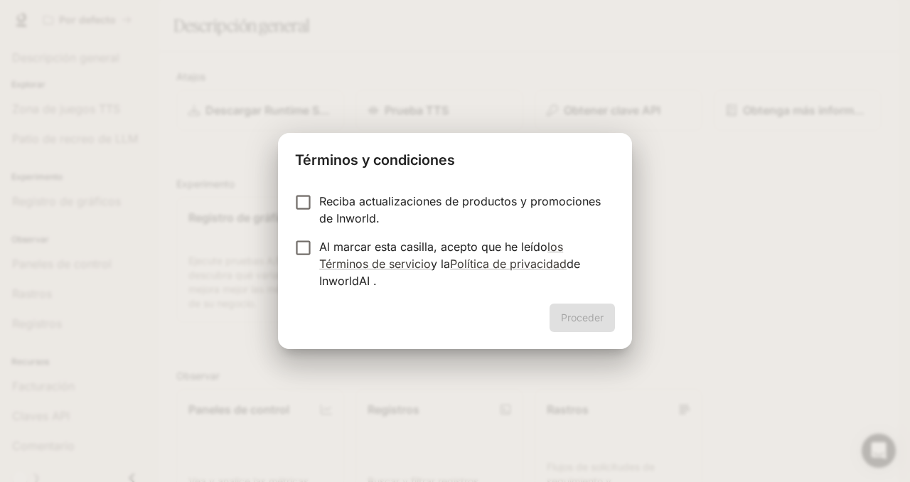 This screenshot has height=482, width=910. What do you see at coordinates (508, 264) in the screenshot?
I see `a: Política de privacidad` at bounding box center [508, 264].